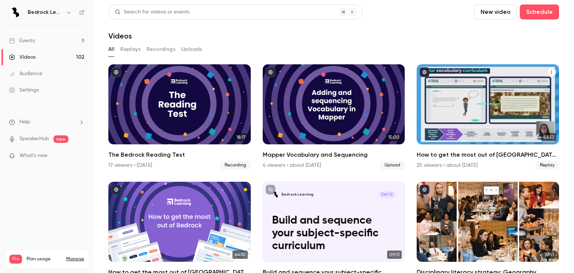 Image resolution: width=574 pixels, height=273 pixels. I want to click on span: Upload, so click(392, 165).